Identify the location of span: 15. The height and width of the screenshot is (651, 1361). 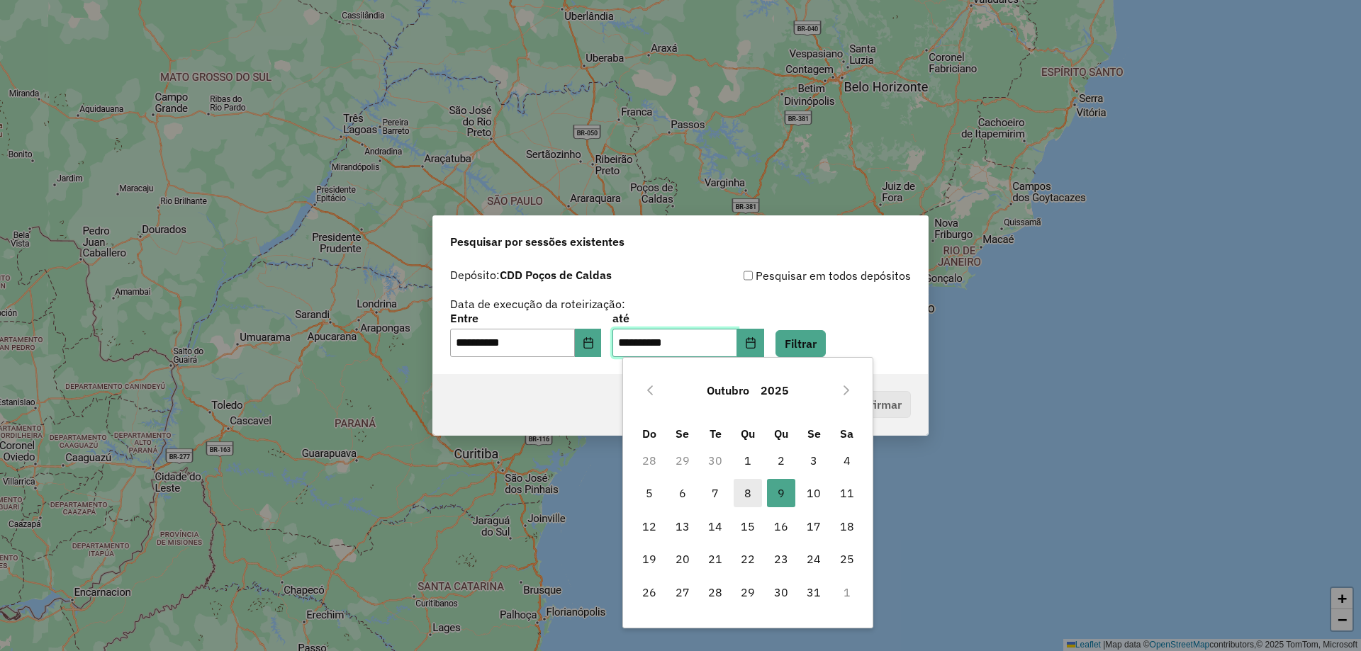
(748, 527).